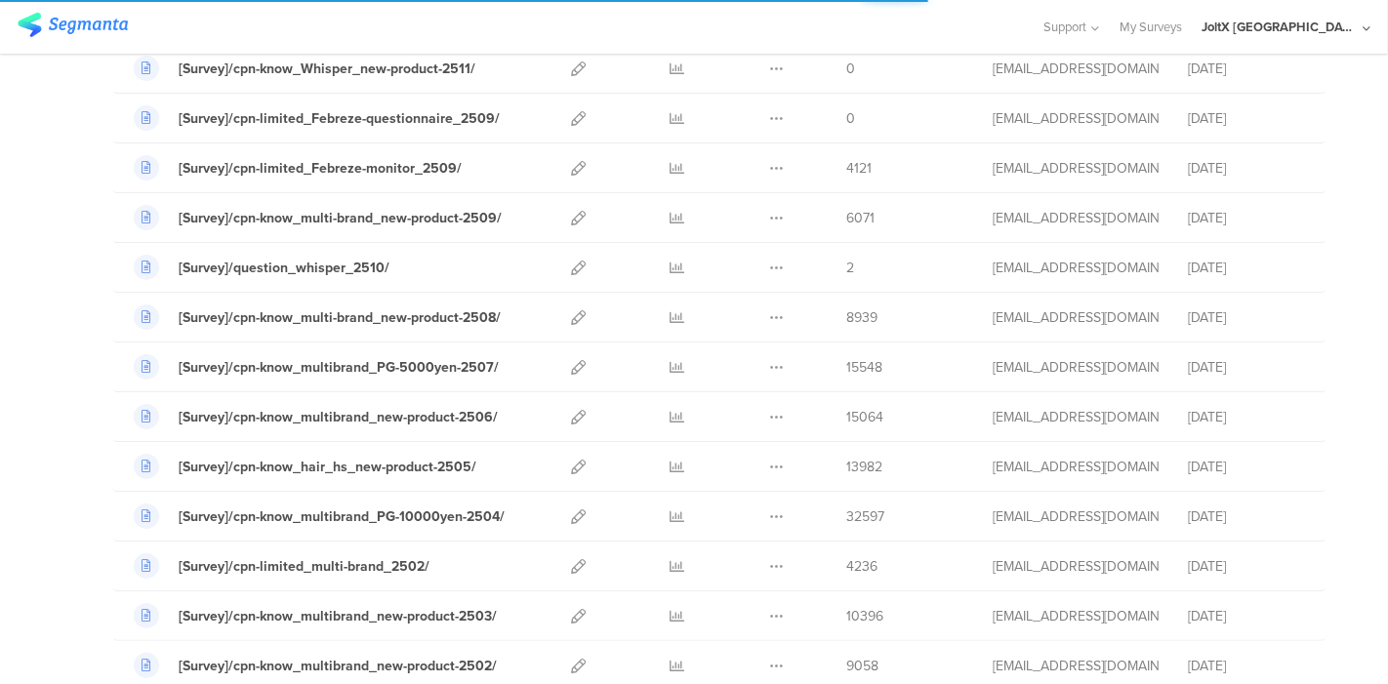 The width and height of the screenshot is (1388, 684). What do you see at coordinates (338, 666) in the screenshot?
I see `div: [Survey]/cpn-know_multibrand_new-product-2502/` at bounding box center [338, 666].